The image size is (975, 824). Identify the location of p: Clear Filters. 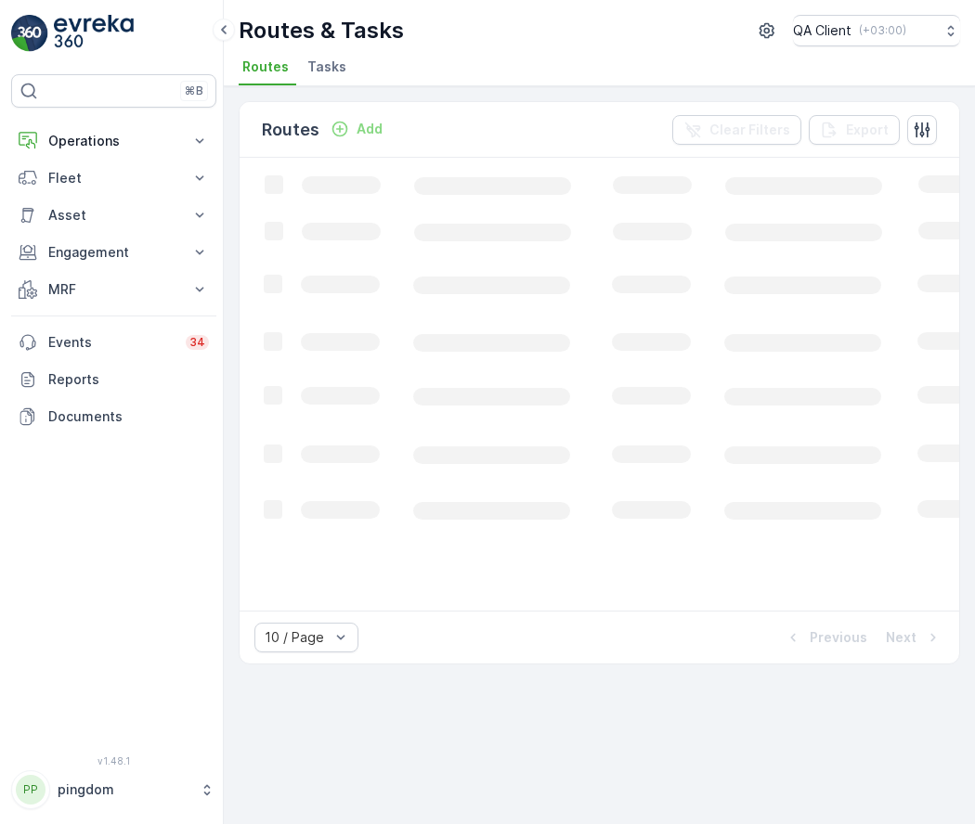
(749, 130).